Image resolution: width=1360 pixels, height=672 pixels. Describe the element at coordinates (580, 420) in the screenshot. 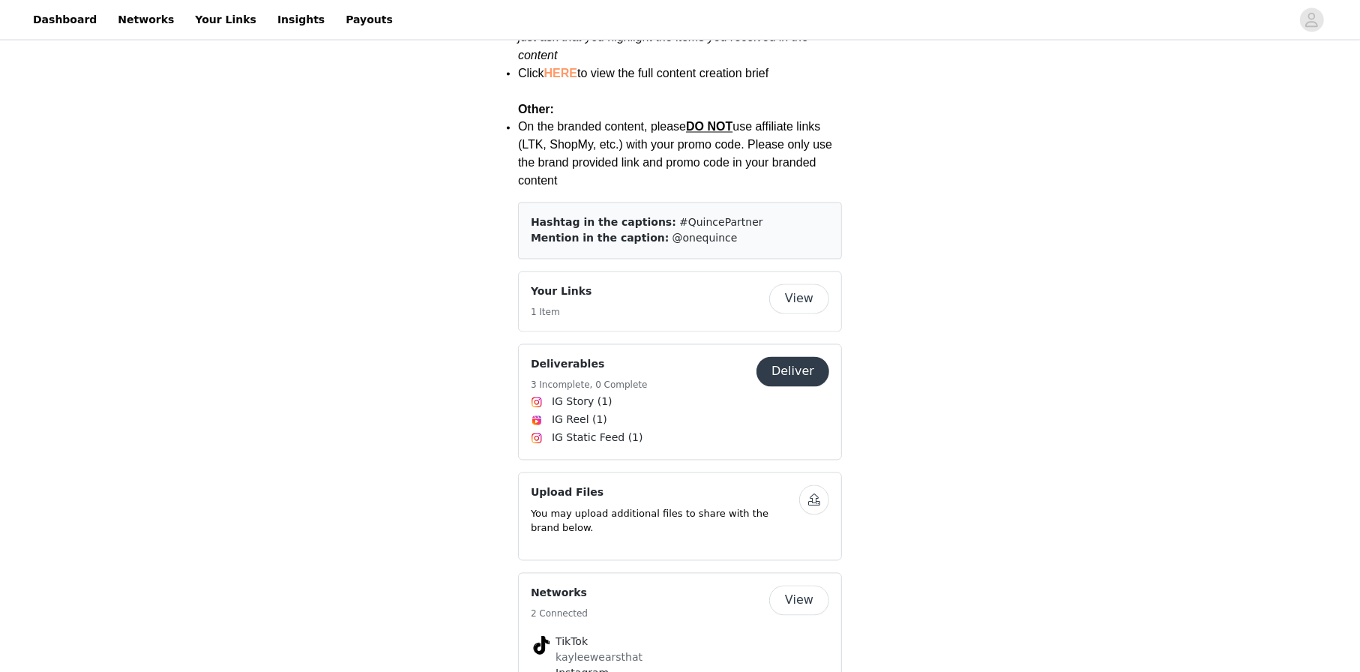

I see `span: IG Reel (1)` at that location.